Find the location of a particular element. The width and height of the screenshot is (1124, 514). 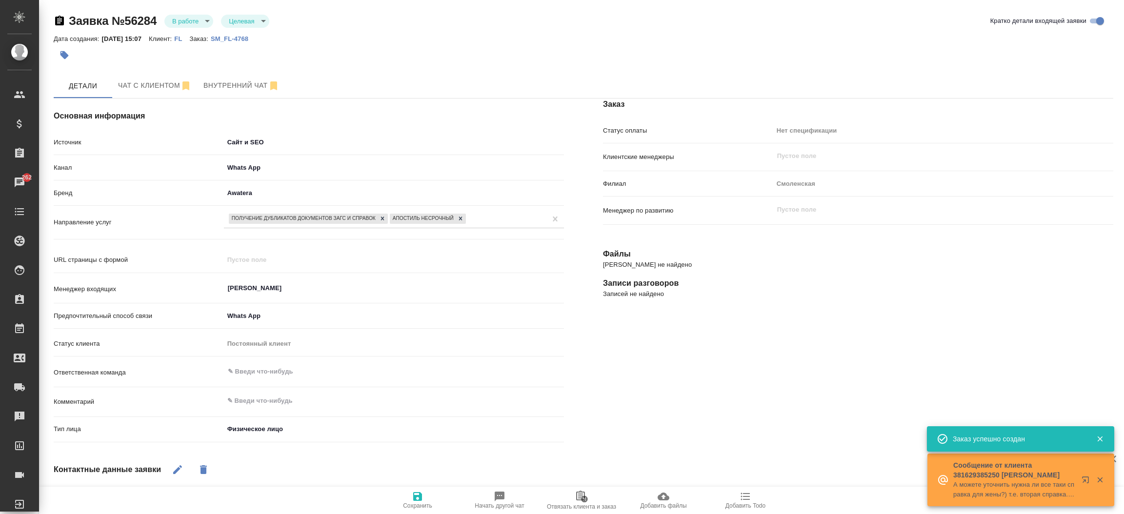

p: Заказ: is located at coordinates (199, 39).